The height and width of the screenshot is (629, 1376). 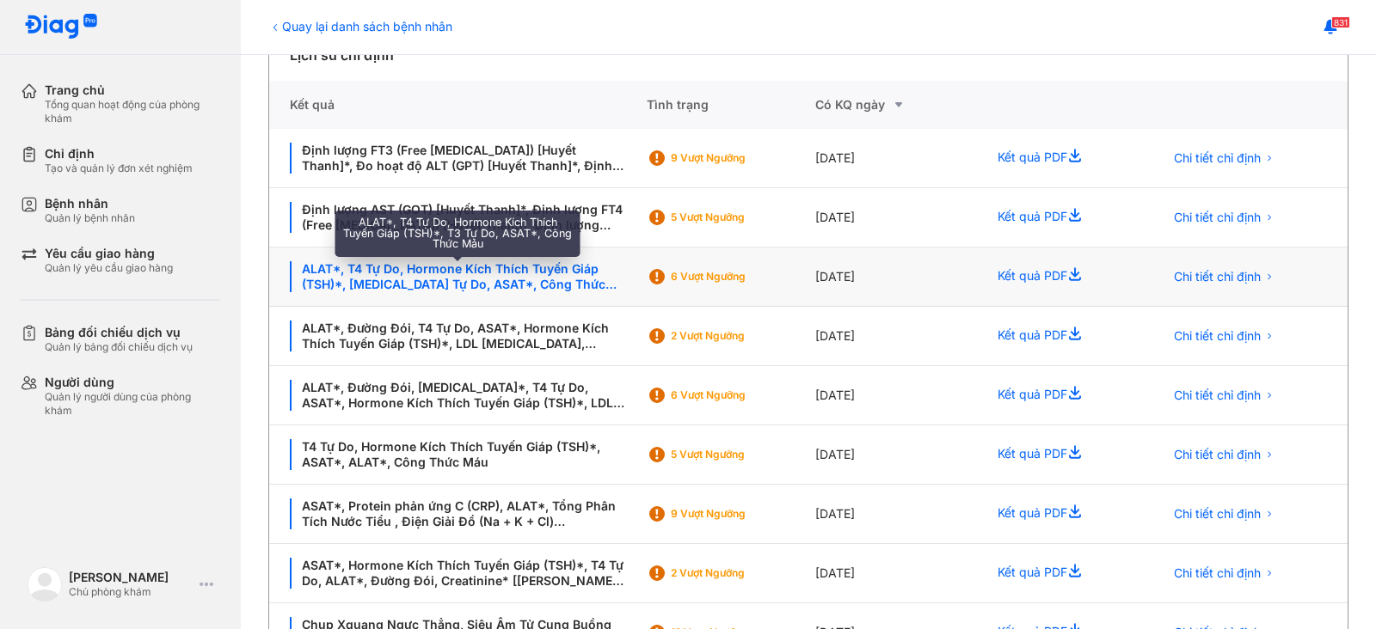 What do you see at coordinates (132, 90) in the screenshot?
I see `div: Trang chủ` at bounding box center [132, 90].